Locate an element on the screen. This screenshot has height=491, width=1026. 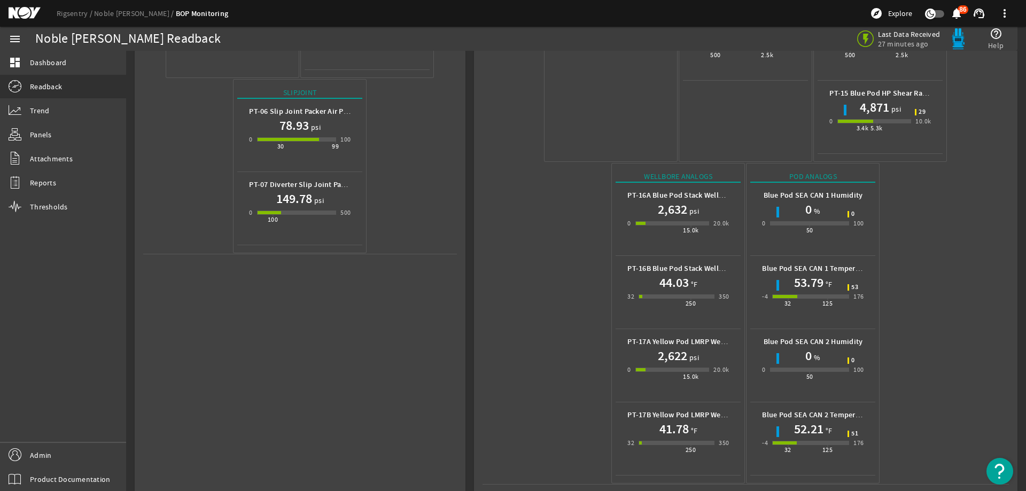
span: 51 is located at coordinates (854, 434).